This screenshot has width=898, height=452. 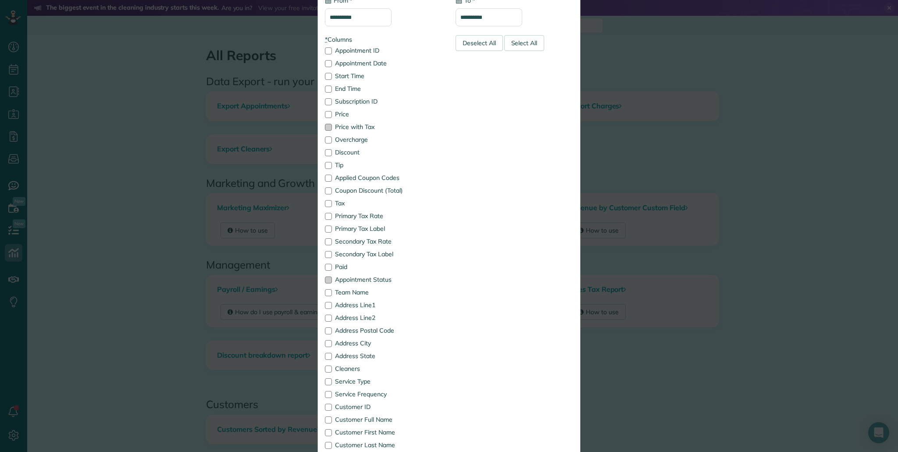 What do you see at coordinates (479, 43) in the screenshot?
I see `div: Deselect All` at bounding box center [479, 43].